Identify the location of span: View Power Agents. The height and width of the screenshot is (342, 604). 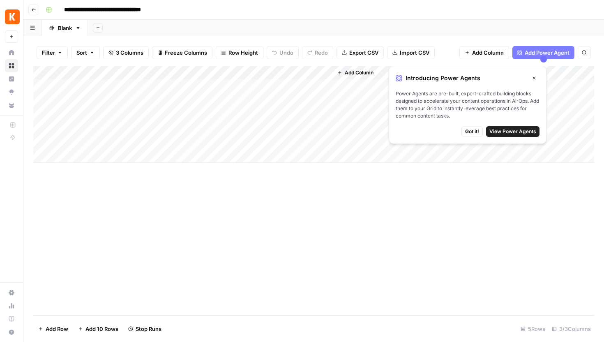
(512, 131).